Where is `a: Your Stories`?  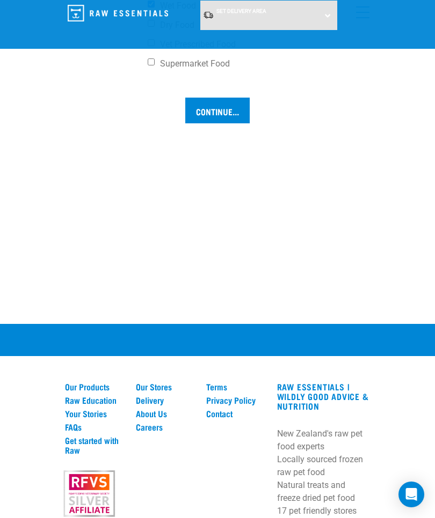
a: Your Stories is located at coordinates (94, 414).